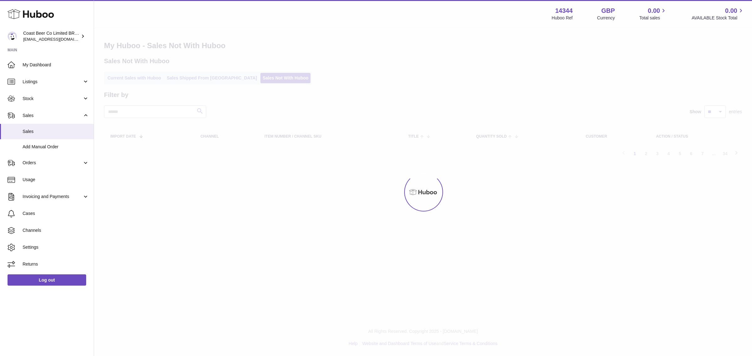 Image resolution: width=752 pixels, height=356 pixels. I want to click on span: Total sales, so click(653, 18).